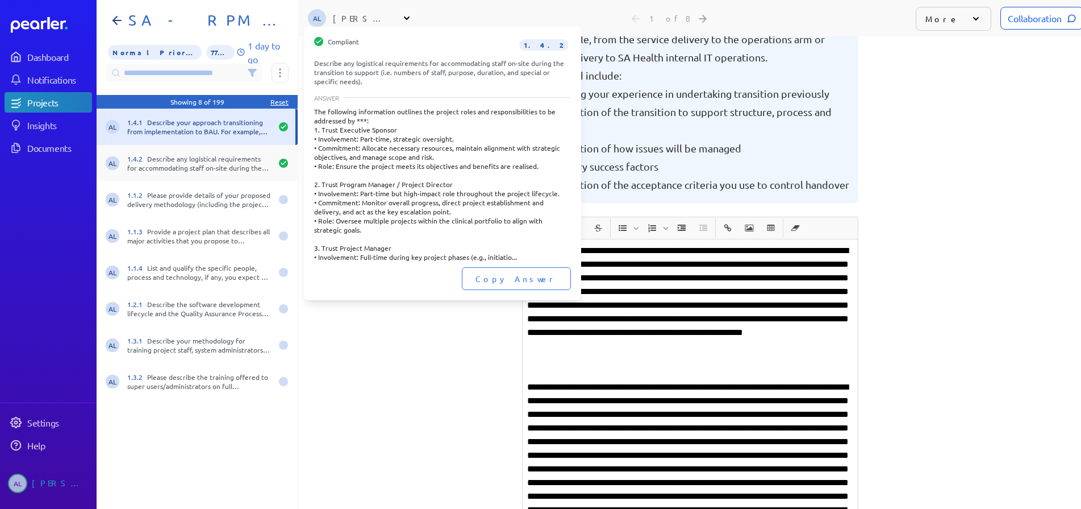 This screenshot has height=509, width=1081. I want to click on a: Settings, so click(48, 422).